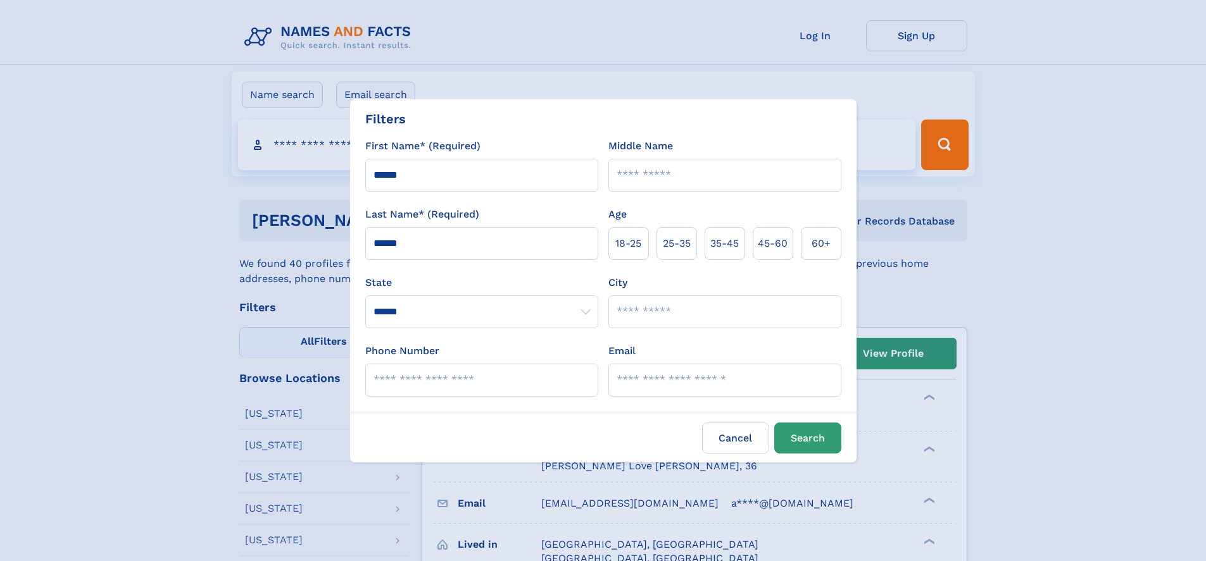  Describe the element at coordinates (385, 119) in the screenshot. I see `div: Filters` at that location.